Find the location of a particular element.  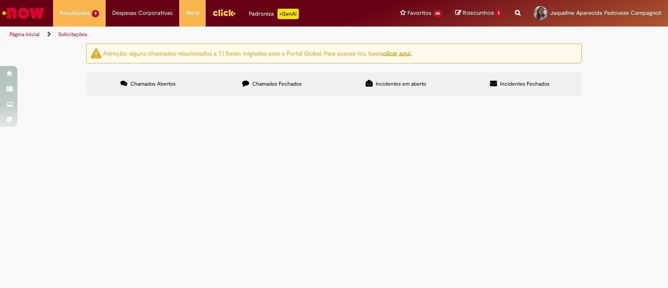

span: Incidentes Fechados is located at coordinates (525, 84).